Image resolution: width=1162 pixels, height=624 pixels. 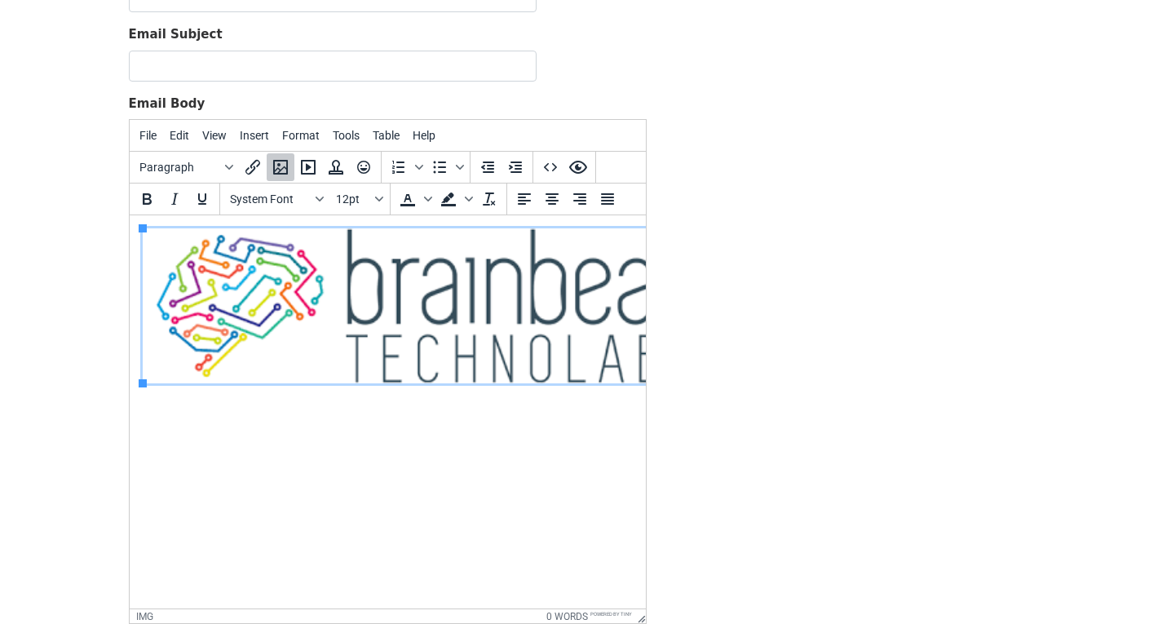 What do you see at coordinates (567, 616) in the screenshot?
I see `button: 0 words` at bounding box center [567, 616].